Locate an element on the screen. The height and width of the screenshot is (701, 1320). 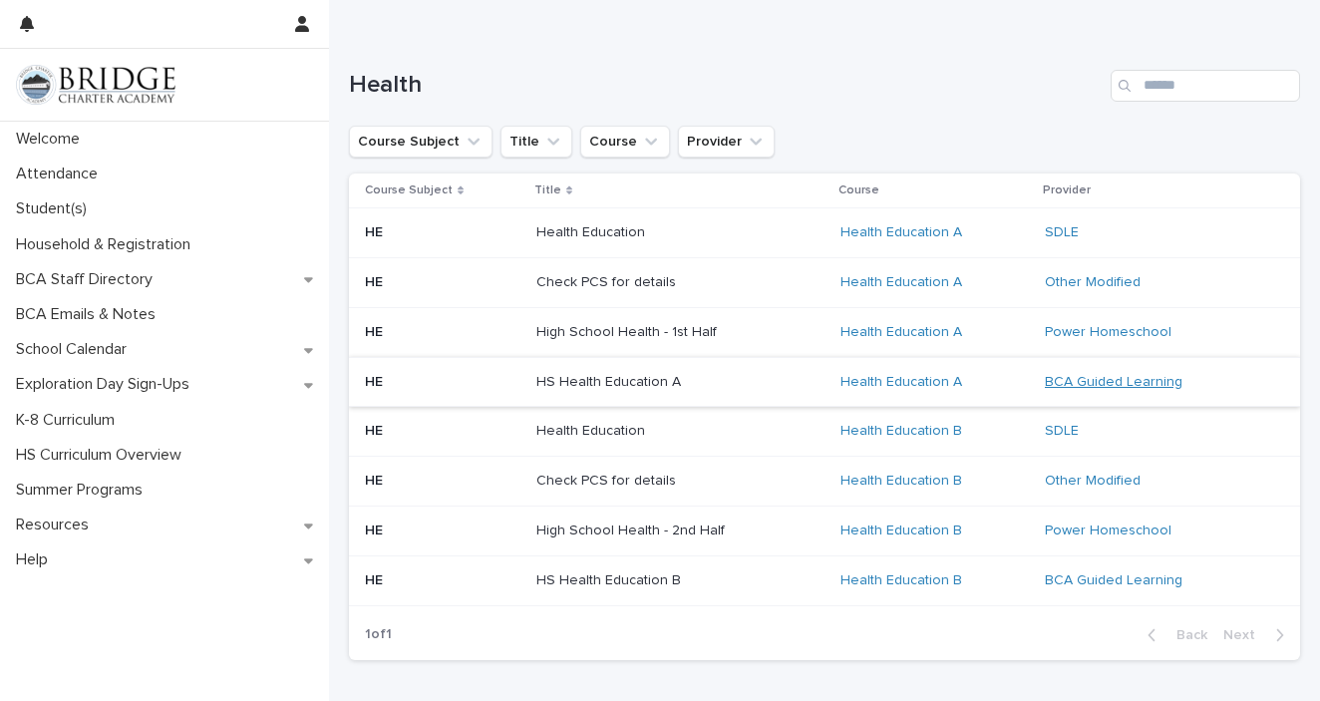
p: HS Health Education A is located at coordinates (661, 382).